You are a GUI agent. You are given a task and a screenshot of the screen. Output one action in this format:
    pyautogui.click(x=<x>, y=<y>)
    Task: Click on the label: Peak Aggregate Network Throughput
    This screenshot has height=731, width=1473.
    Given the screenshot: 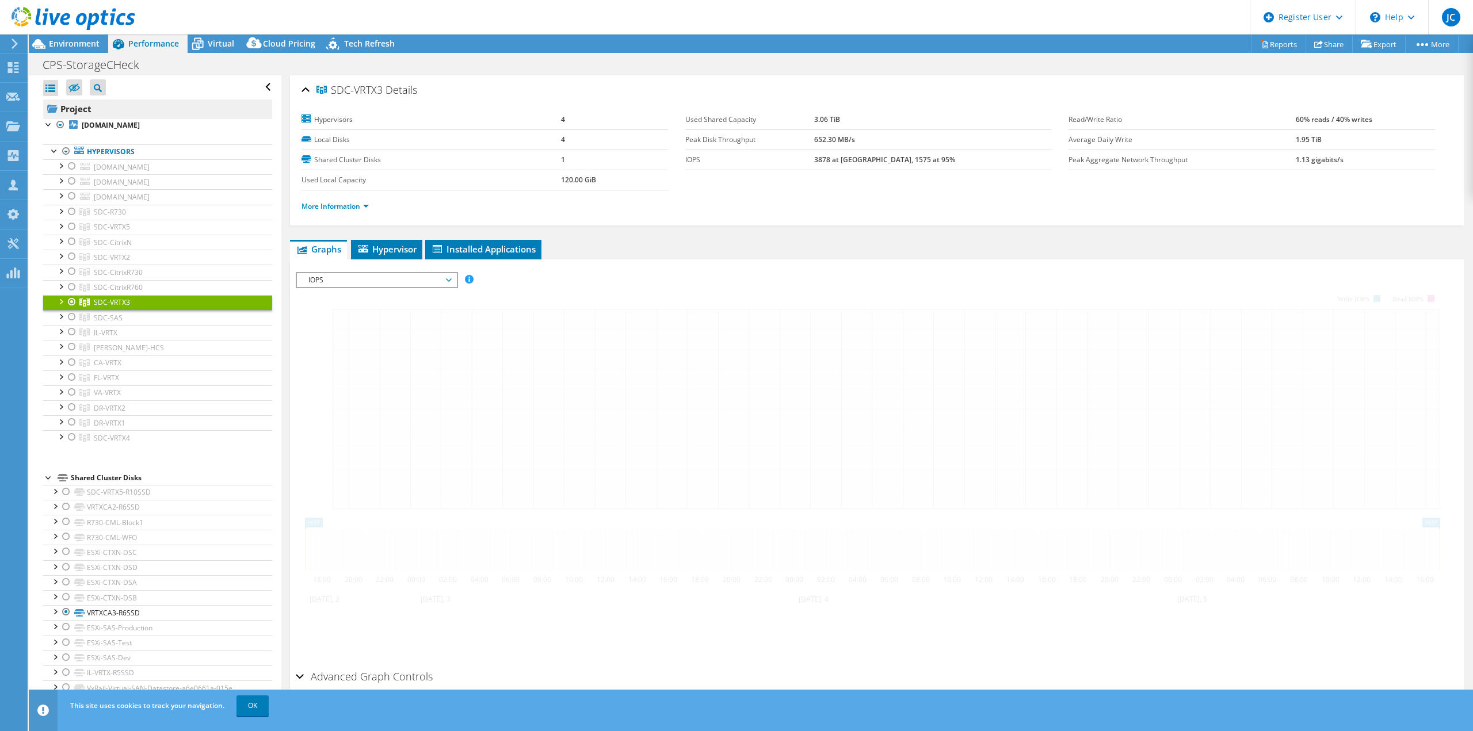 What is the action you would take?
    pyautogui.click(x=1182, y=160)
    